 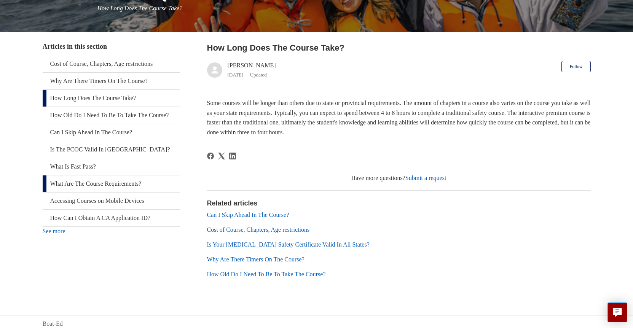 What do you see at coordinates (222, 156) in the screenshot?
I see `svg: Share this page on X Corp` at bounding box center [222, 156].